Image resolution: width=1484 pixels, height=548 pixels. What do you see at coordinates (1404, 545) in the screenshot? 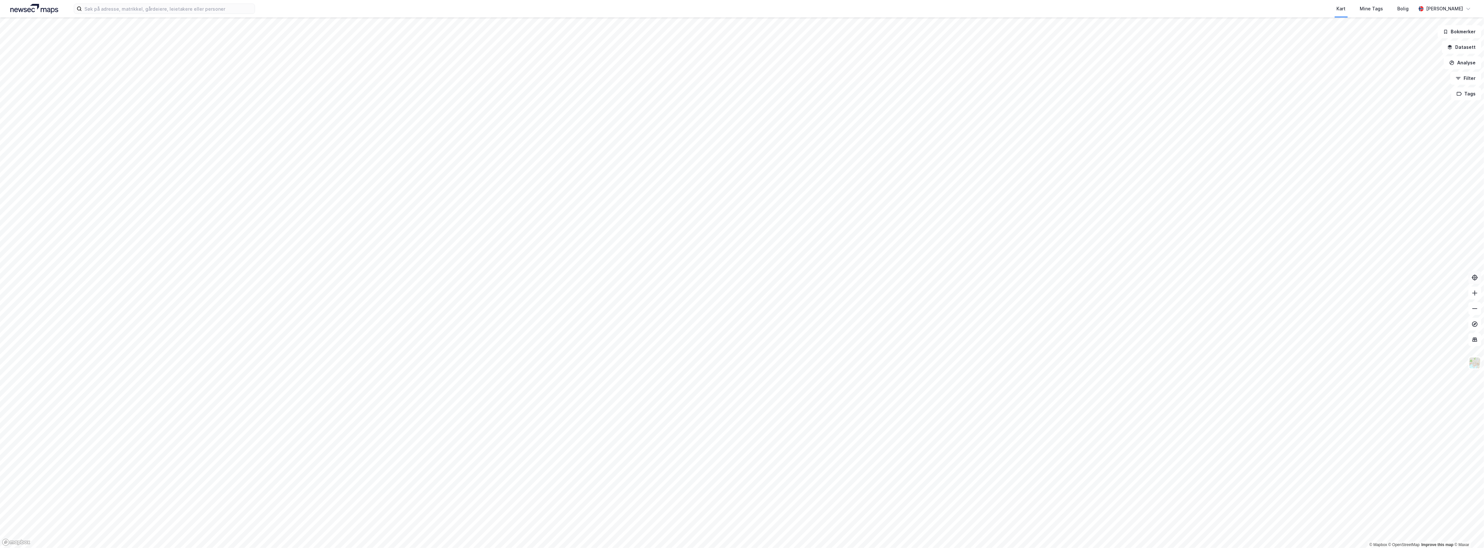
I see `a: OpenStreetMap` at bounding box center [1404, 545].